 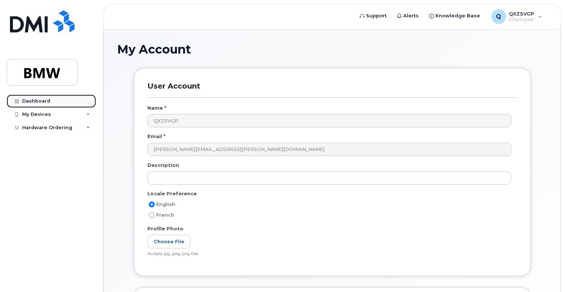 I want to click on label: Email *, so click(x=156, y=136).